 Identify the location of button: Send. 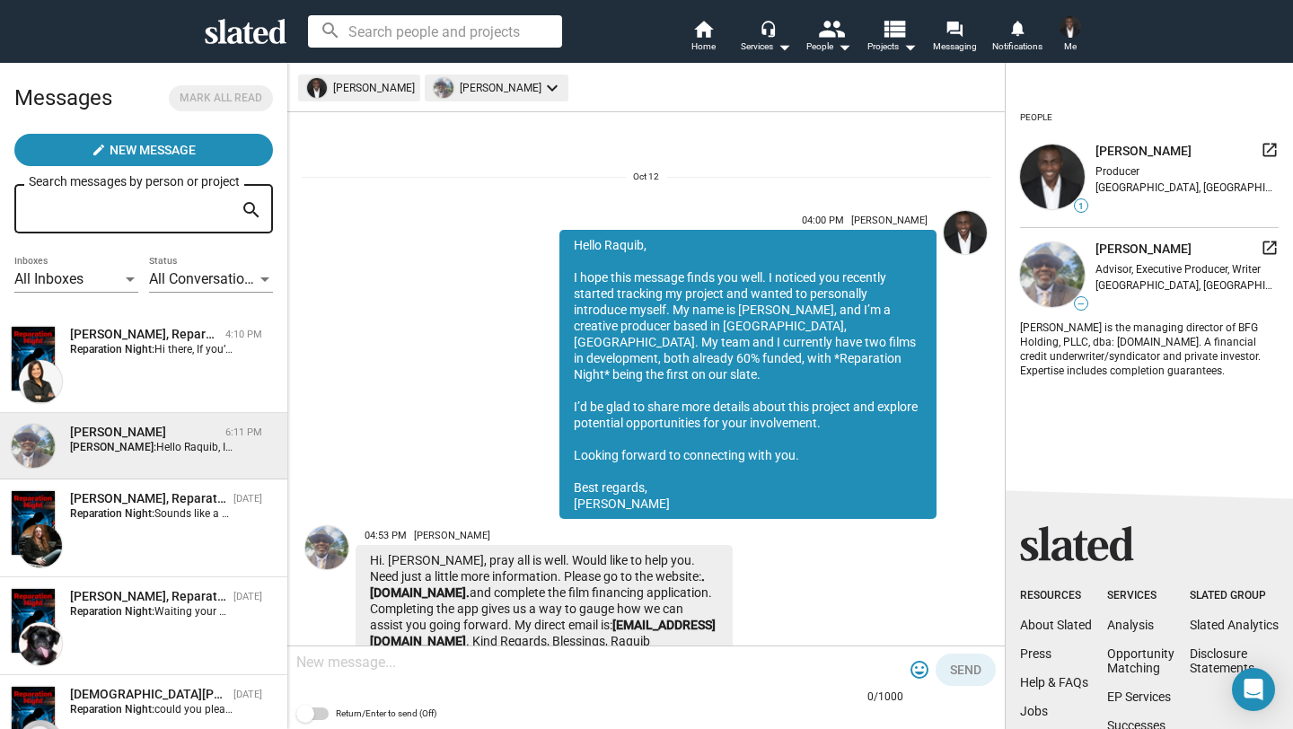
(965, 670).